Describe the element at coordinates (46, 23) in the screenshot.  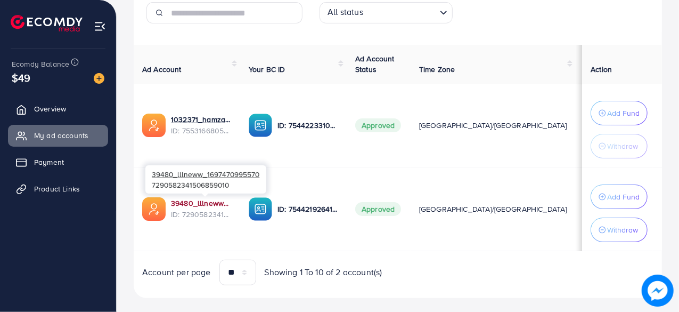
I see `a: logo` at that location.